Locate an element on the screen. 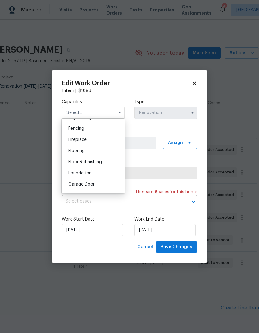 The width and height of the screenshot is (259, 333). label: Work Start Date is located at coordinates (93, 220).